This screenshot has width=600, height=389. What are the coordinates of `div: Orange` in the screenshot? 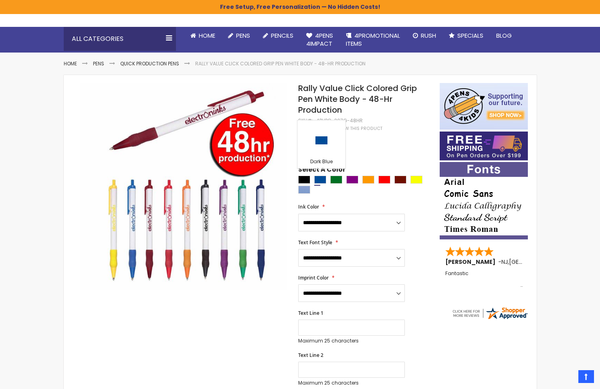 It's located at (369, 180).